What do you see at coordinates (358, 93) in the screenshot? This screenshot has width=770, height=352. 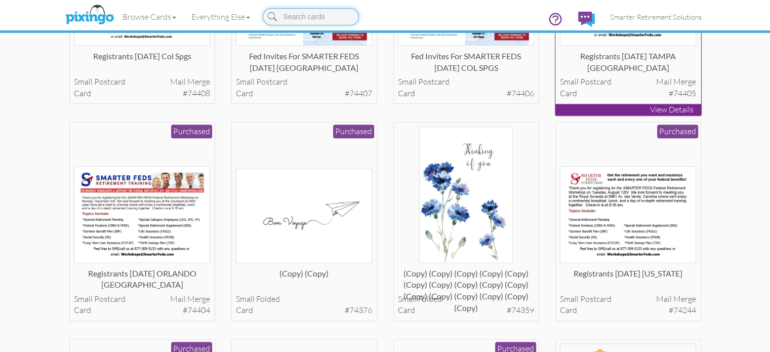 I see `span: #74407` at bounding box center [358, 93].